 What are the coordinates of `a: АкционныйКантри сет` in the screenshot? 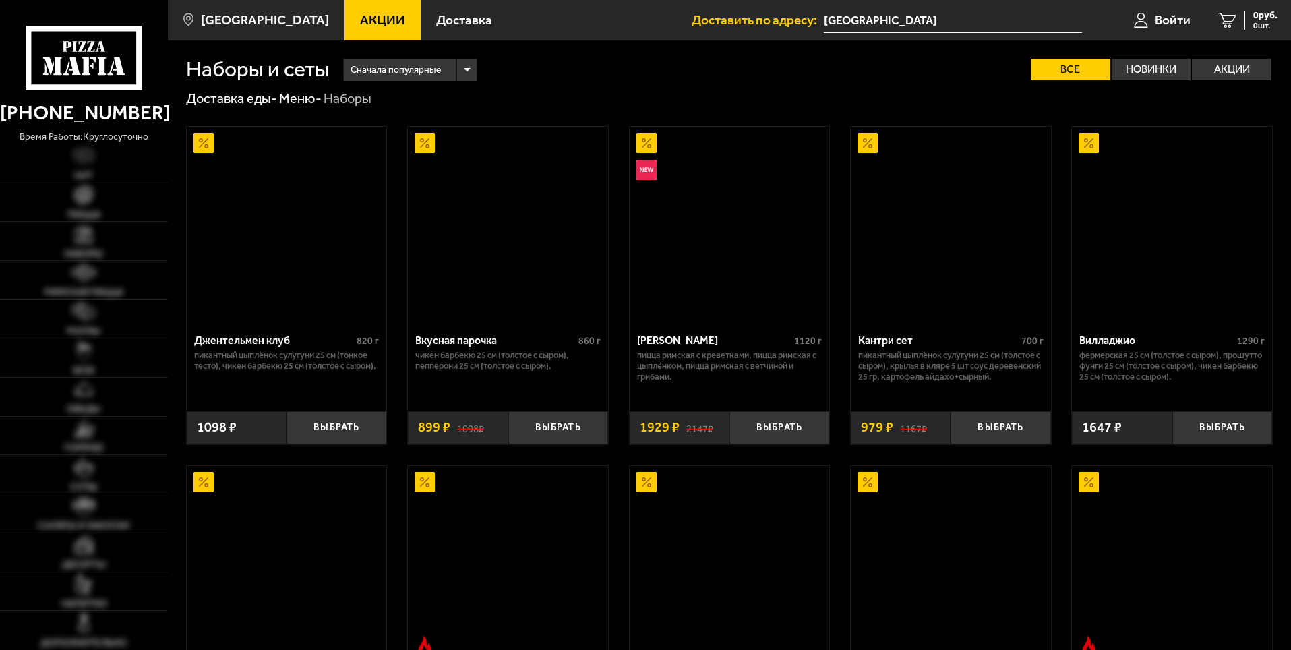 It's located at (950, 225).